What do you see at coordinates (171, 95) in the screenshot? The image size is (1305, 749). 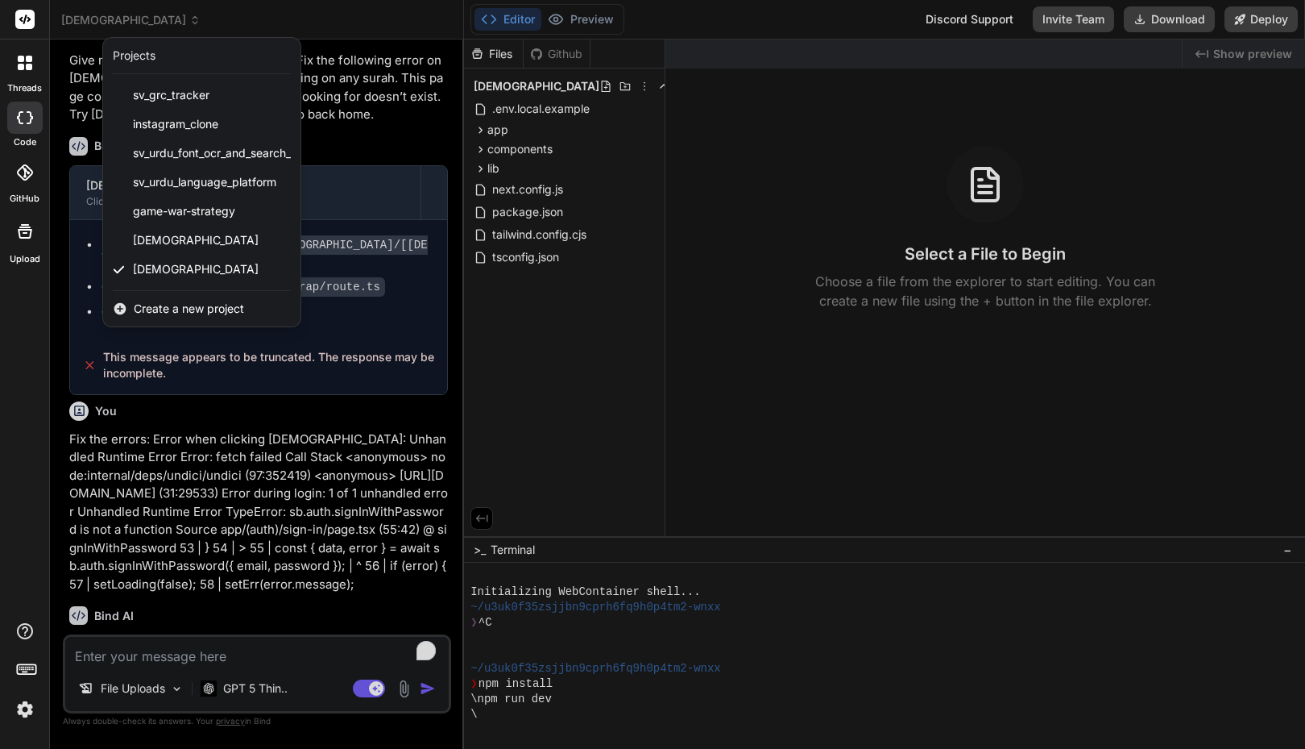 I see `span: sv_grc_tracker` at bounding box center [171, 95].